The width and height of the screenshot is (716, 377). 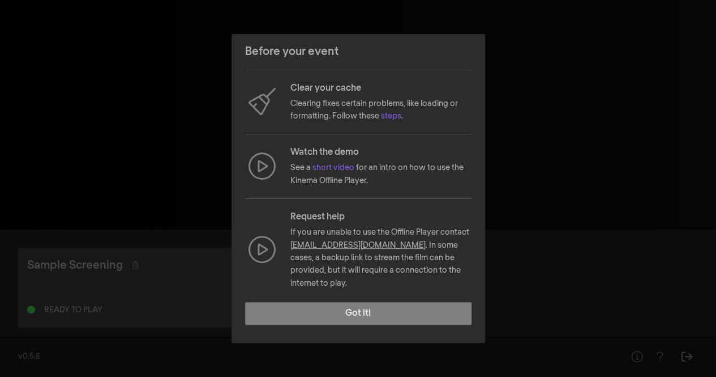 What do you see at coordinates (391, 116) in the screenshot?
I see `a: steps` at bounding box center [391, 116].